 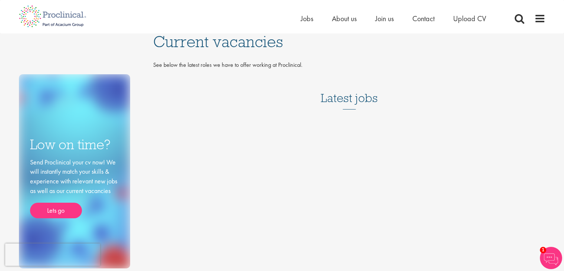 What do you see at coordinates (469, 19) in the screenshot?
I see `span: Upload CV` at bounding box center [469, 19].